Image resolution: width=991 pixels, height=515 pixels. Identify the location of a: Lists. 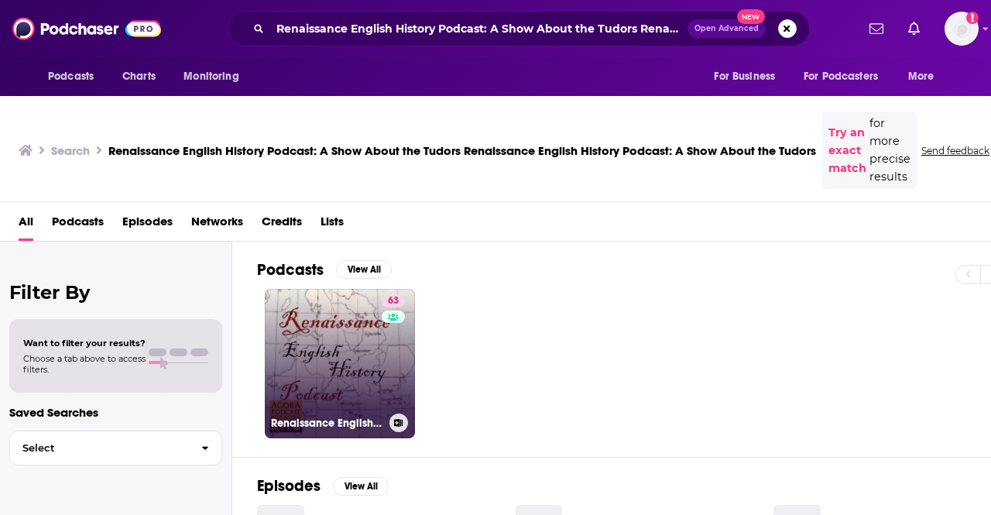
(332, 224).